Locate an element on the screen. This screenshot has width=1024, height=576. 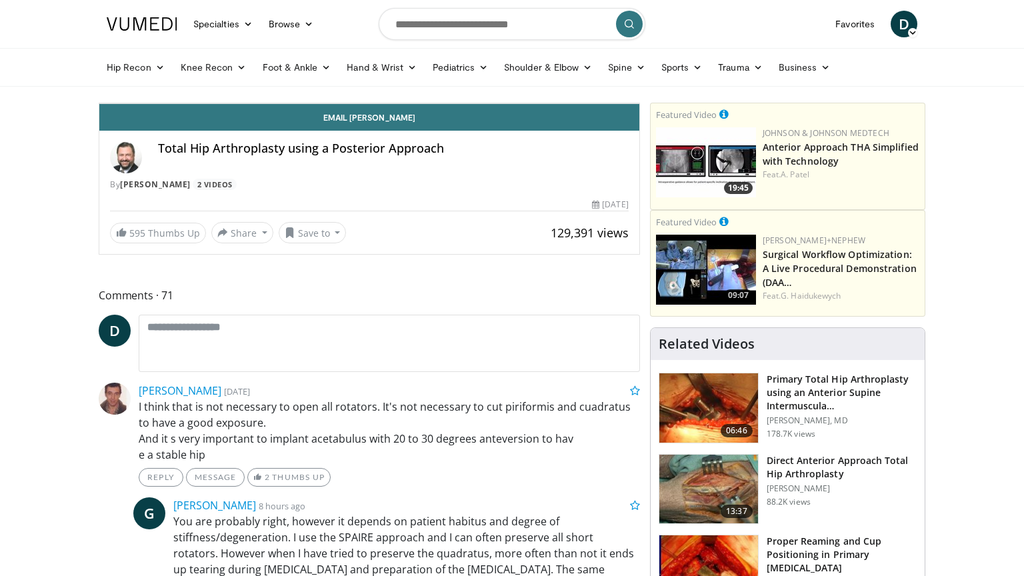
a: 19:45 is located at coordinates (706, 162).